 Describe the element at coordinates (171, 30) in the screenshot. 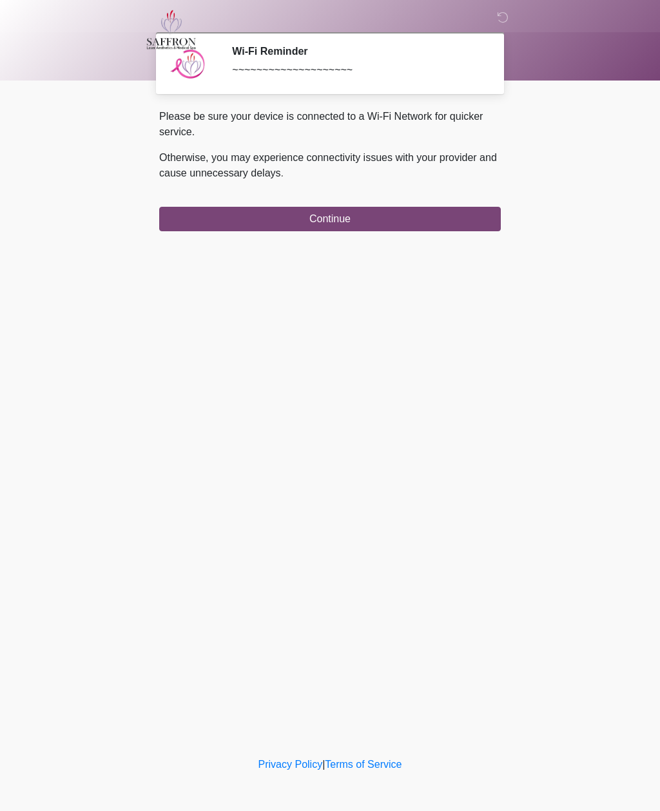

I see `img: Saffron Laser Aesthetics and Medical Spa Logo` at that location.